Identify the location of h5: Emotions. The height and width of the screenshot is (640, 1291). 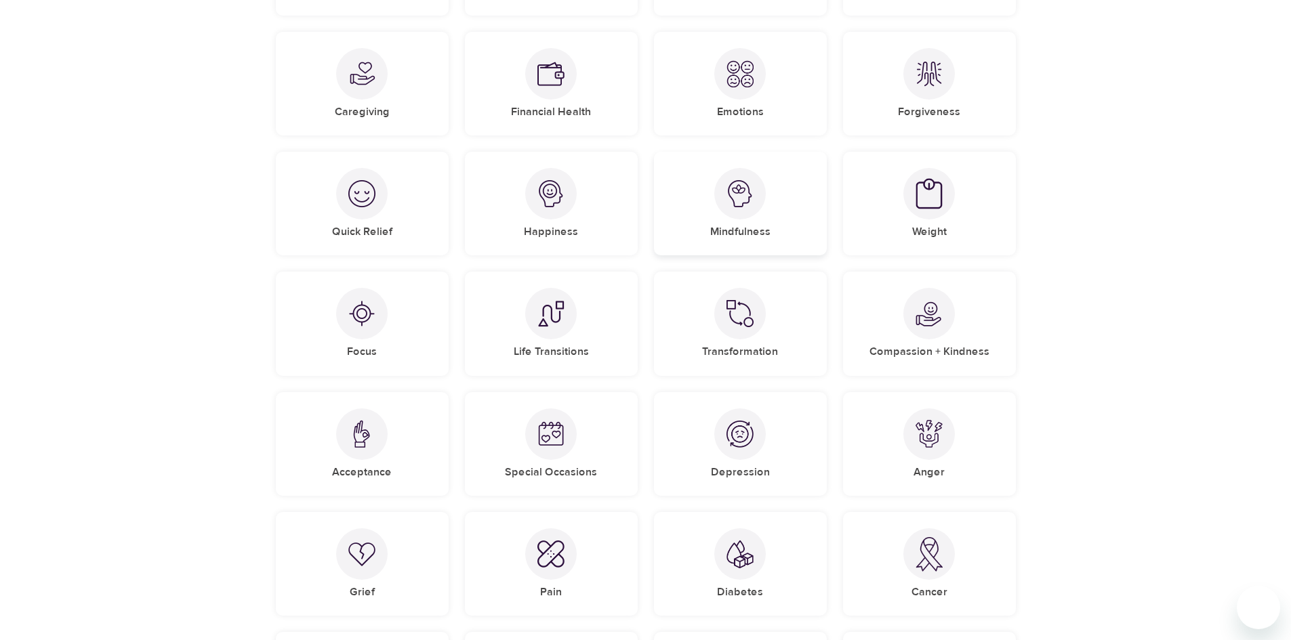
(740, 112).